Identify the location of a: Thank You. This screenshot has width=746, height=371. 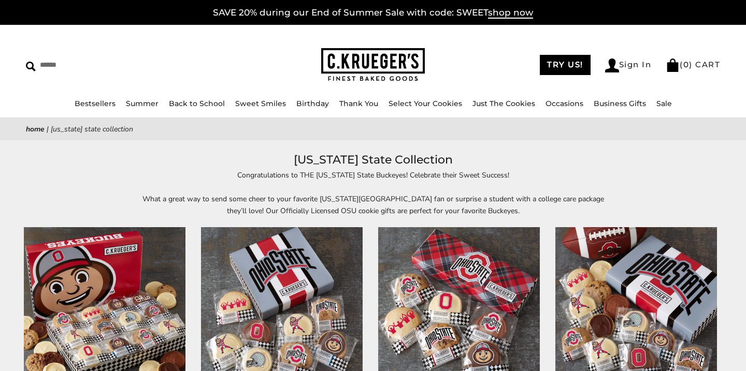
(359, 104).